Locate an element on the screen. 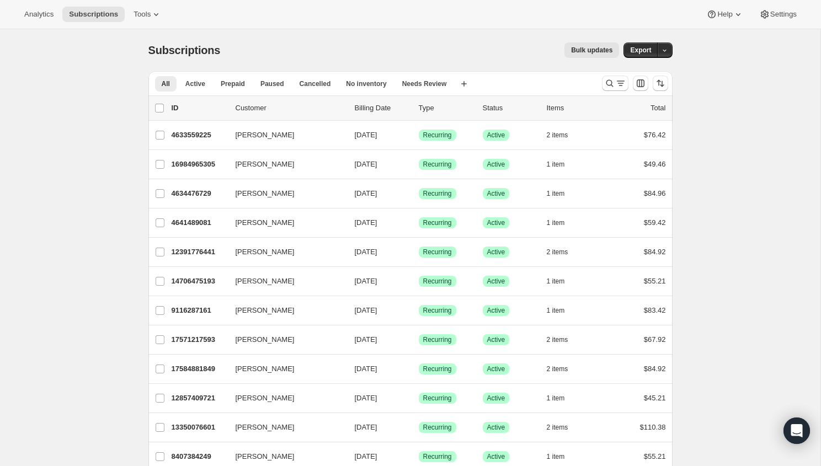  span: $59.42 is located at coordinates (655, 222).